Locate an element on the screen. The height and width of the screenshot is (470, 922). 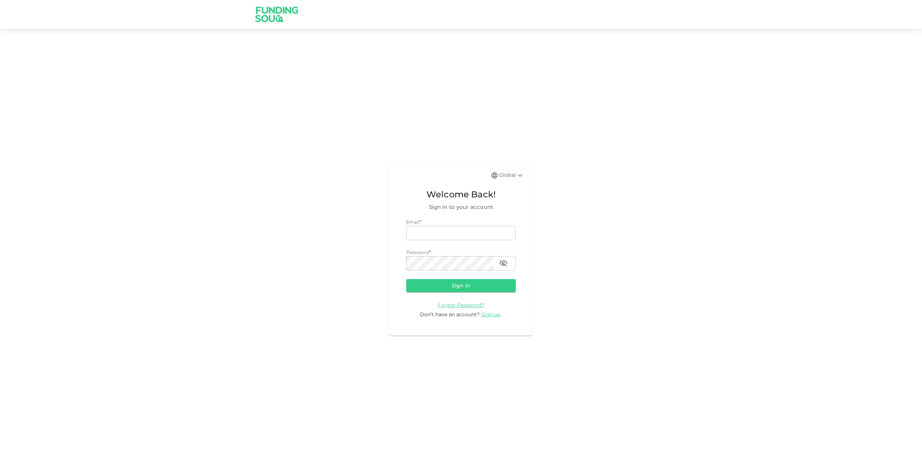
a: Forgot Password? is located at coordinates (461, 305).